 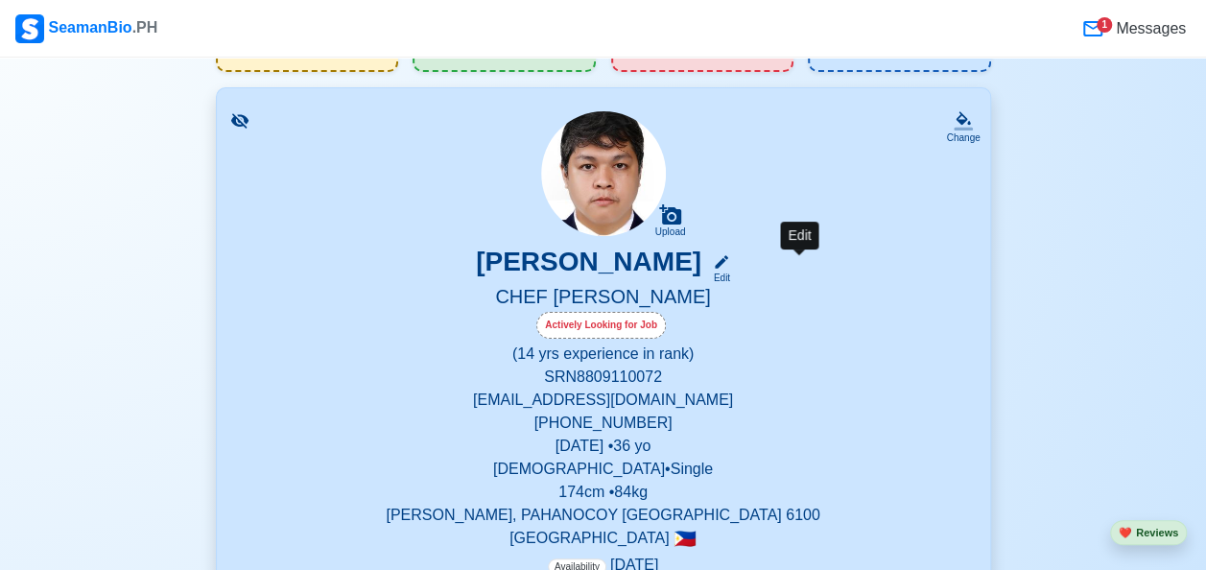 What do you see at coordinates (603, 354) in the screenshot?
I see `p: (14 yrs experience in rank)` at bounding box center [603, 354].